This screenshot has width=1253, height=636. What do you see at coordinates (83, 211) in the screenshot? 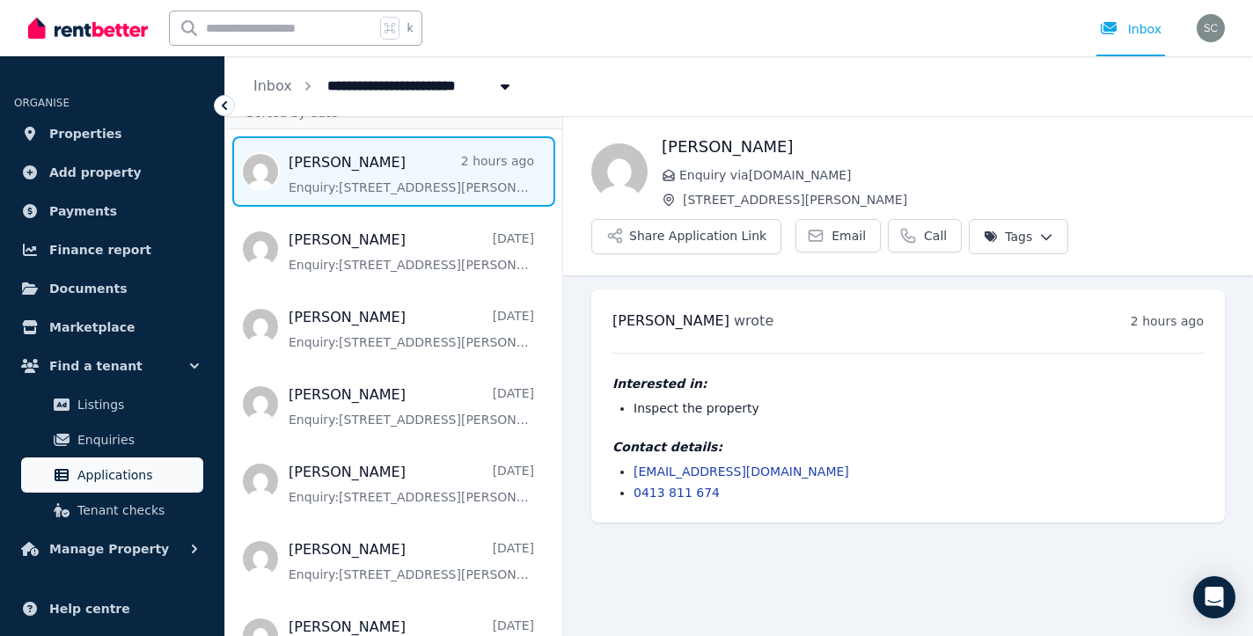
I see `span: Payments` at bounding box center [83, 211].